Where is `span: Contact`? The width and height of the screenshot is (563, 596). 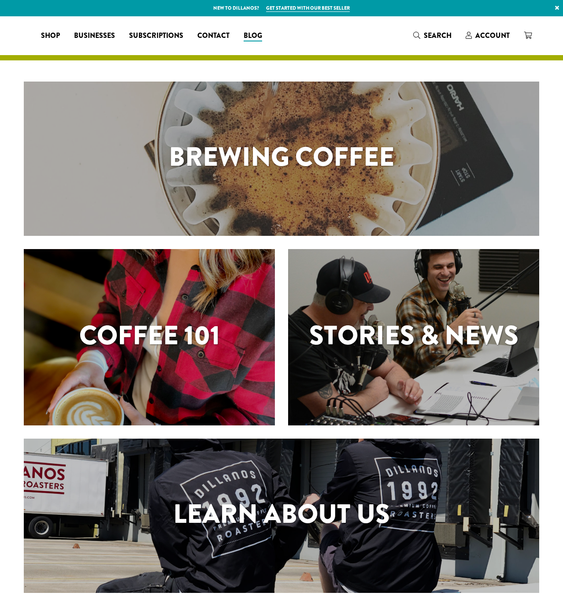 span: Contact is located at coordinates (213, 36).